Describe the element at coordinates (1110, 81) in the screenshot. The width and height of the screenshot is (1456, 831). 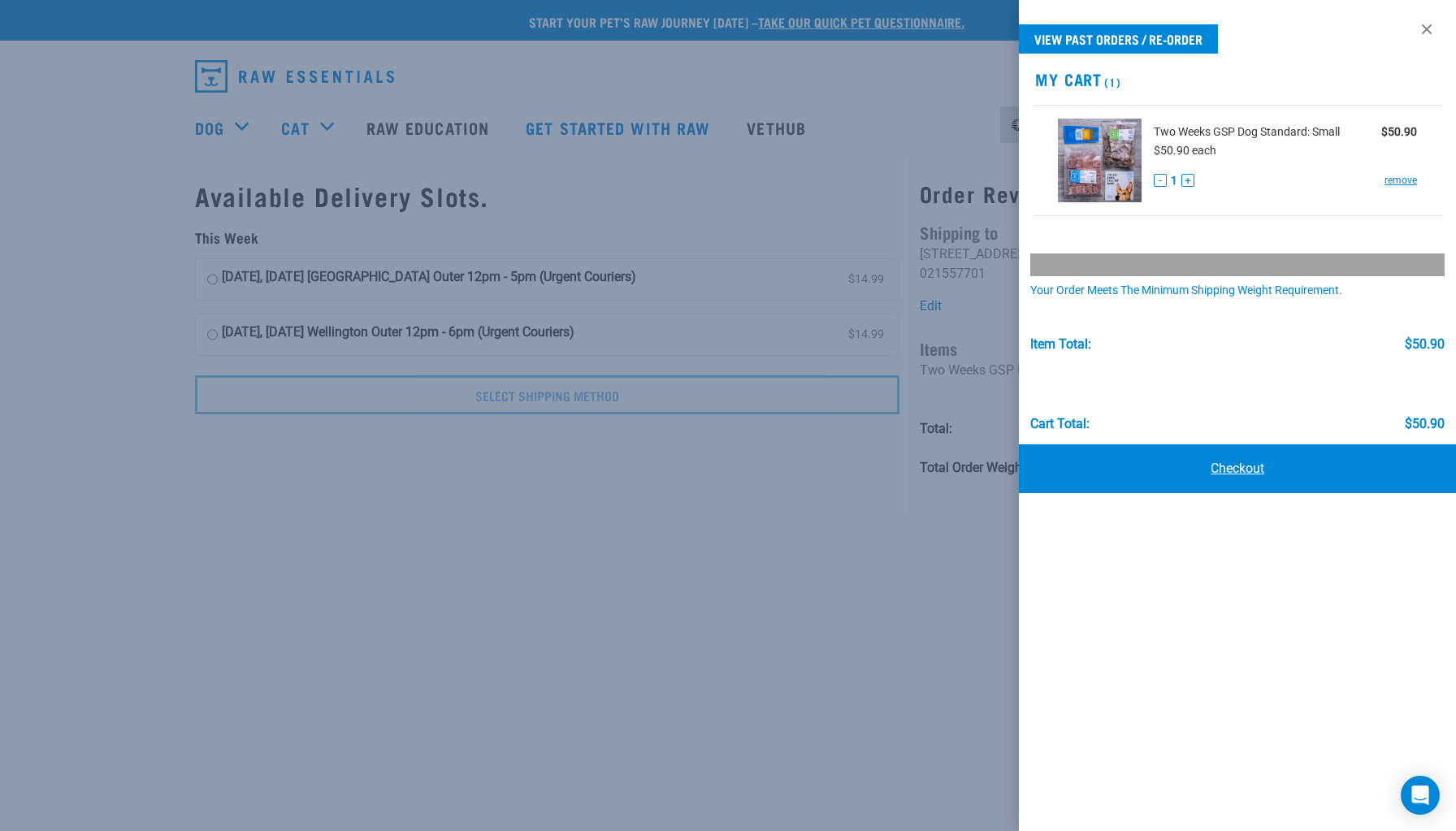
I see `span: (1)` at that location.